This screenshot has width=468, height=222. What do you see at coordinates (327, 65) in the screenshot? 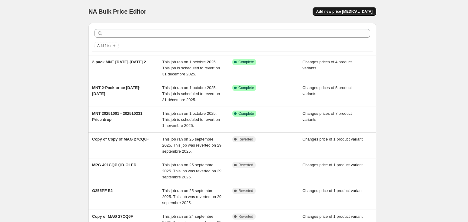
I see `span: Changes prices of 4 product variants` at bounding box center [327, 65].